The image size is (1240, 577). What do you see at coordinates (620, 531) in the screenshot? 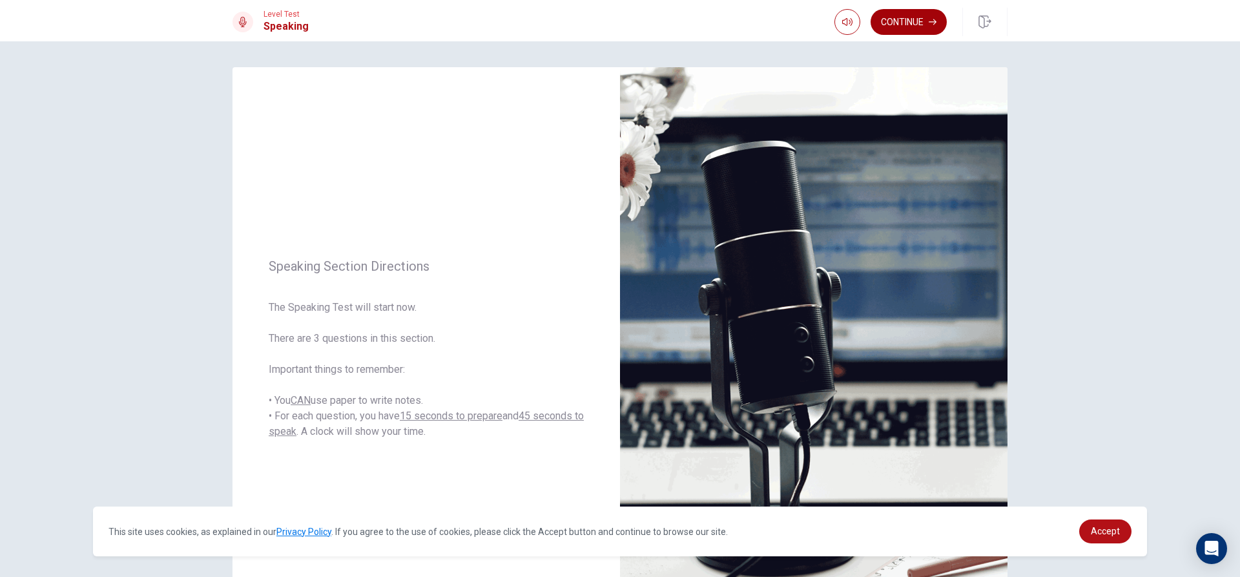
I see `div: cookieconsent` at bounding box center [620, 531].